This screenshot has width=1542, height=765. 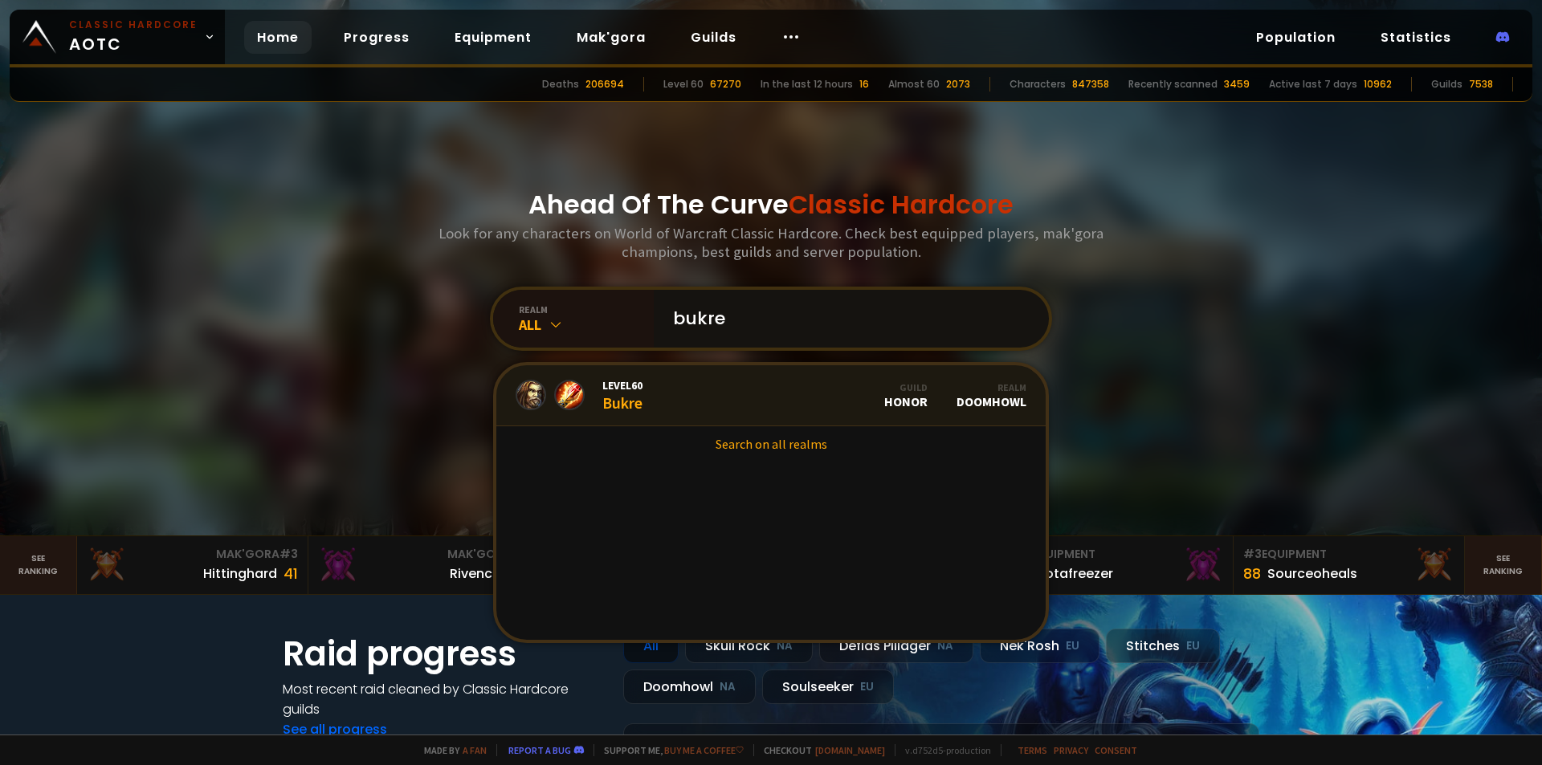 I want to click on div: 2073, so click(x=958, y=84).